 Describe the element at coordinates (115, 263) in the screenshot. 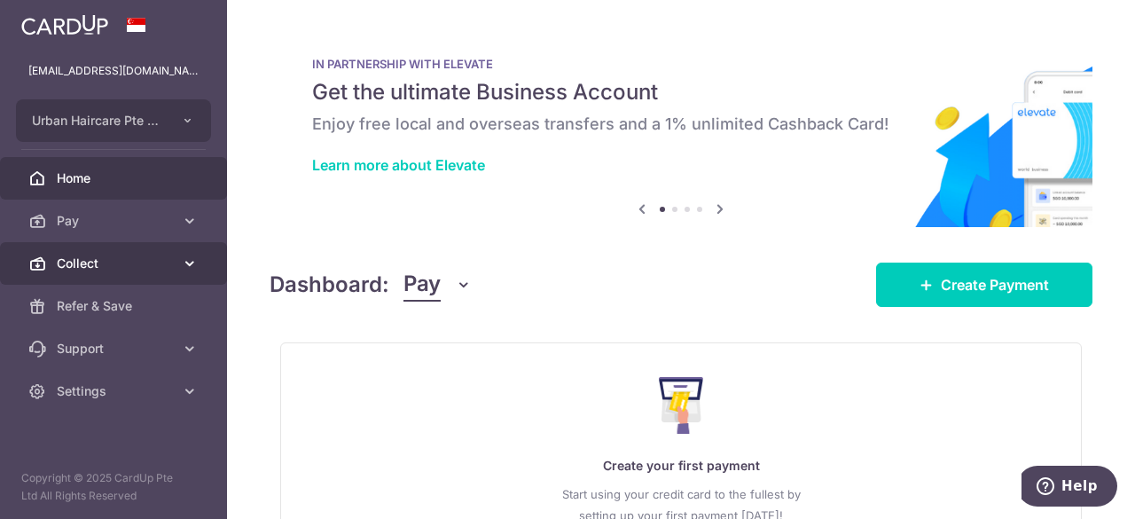

I see `span: Collect` at that location.